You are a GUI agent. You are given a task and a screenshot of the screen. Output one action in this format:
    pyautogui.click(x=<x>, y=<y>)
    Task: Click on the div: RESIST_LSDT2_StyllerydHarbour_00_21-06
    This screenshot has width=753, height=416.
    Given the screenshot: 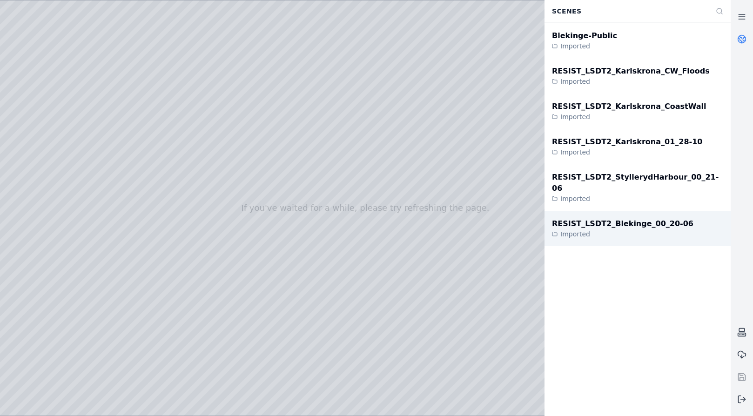 What is the action you would take?
    pyautogui.click(x=638, y=183)
    